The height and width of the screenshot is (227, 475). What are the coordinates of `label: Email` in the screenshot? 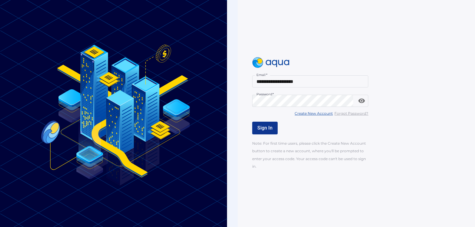 It's located at (262, 75).